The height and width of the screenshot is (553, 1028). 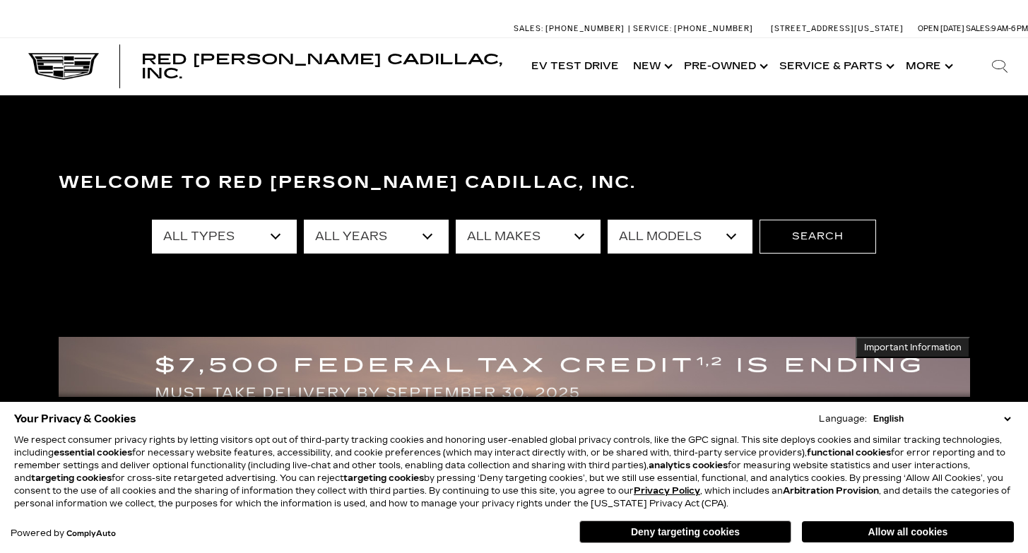 What do you see at coordinates (685, 532) in the screenshot?
I see `button: Deny targeting cookies` at bounding box center [685, 532].